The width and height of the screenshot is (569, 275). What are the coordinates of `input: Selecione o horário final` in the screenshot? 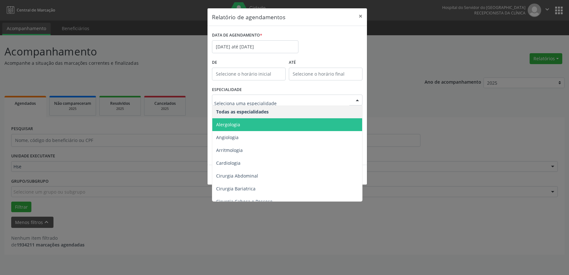 It's located at (326, 74).